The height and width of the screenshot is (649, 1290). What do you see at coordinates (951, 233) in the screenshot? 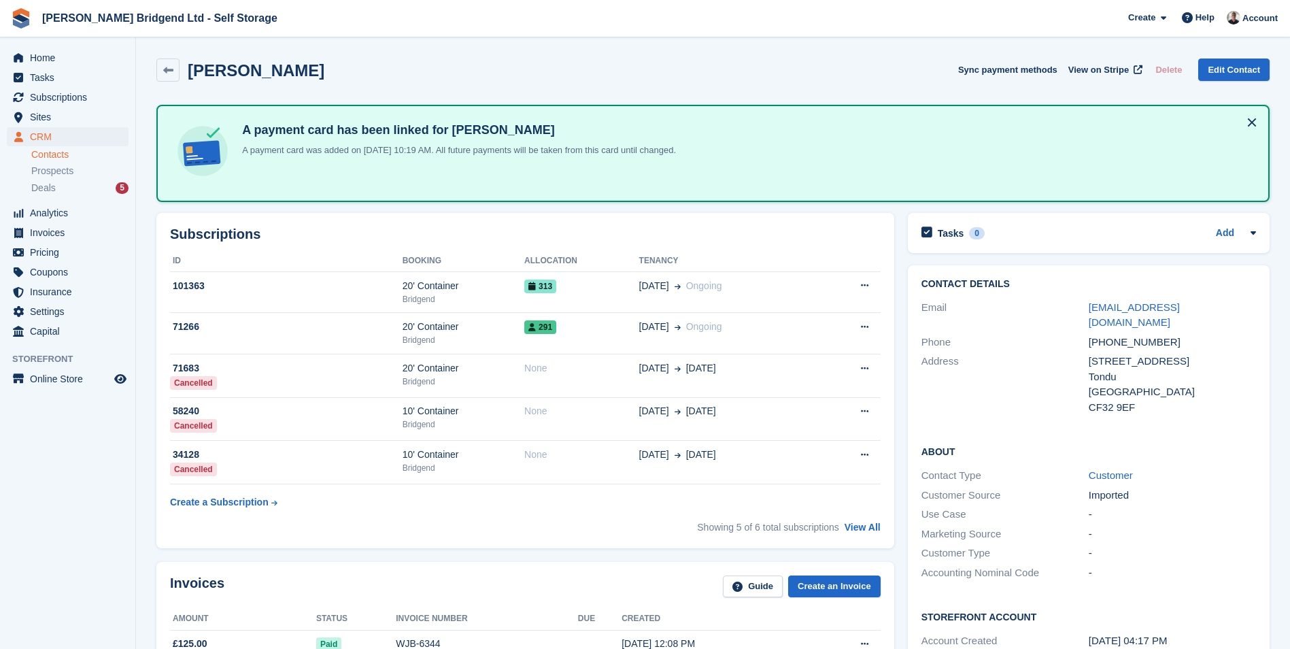
I see `h2: Tasks` at bounding box center [951, 233].